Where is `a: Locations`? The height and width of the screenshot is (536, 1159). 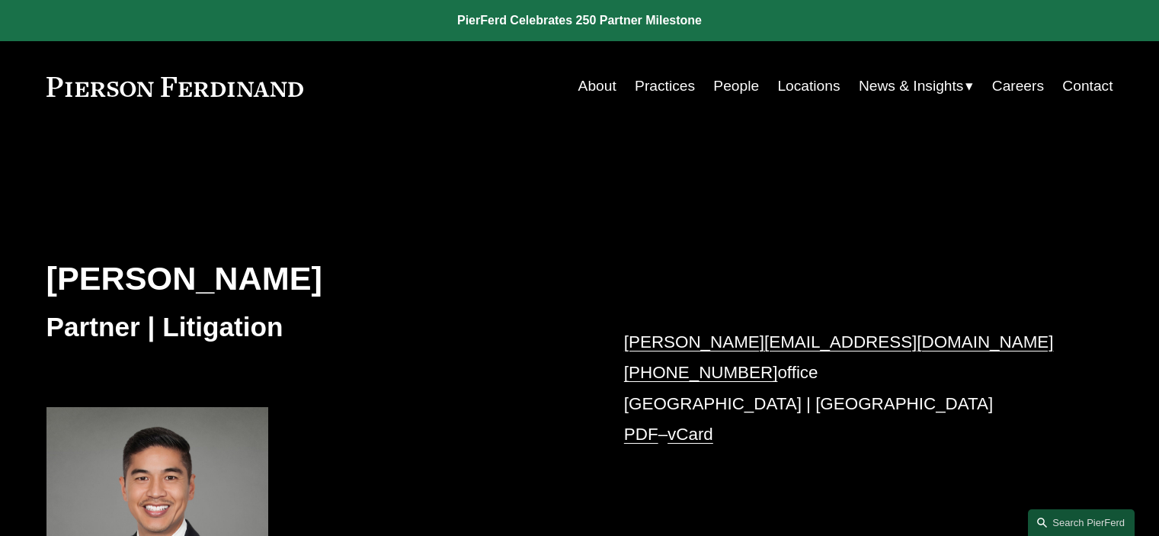
a: Locations is located at coordinates (809, 86).